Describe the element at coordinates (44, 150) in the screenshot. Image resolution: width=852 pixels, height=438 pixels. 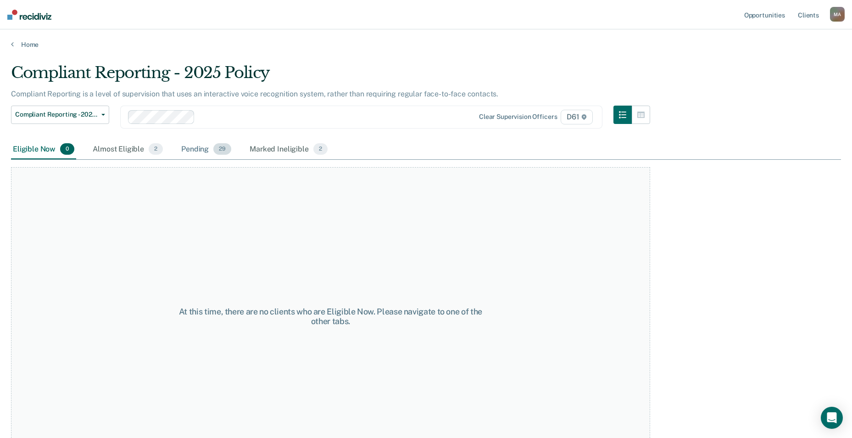
I see `div: Eligible Now0` at that location.